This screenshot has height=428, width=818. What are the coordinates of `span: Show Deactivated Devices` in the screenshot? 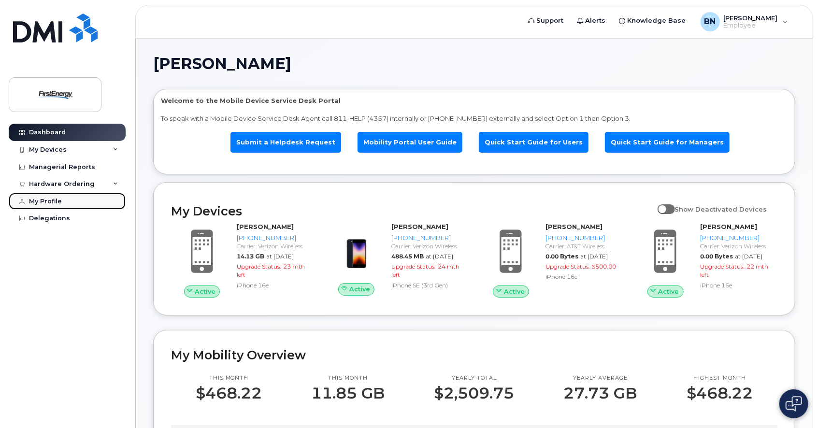 It's located at (721, 209).